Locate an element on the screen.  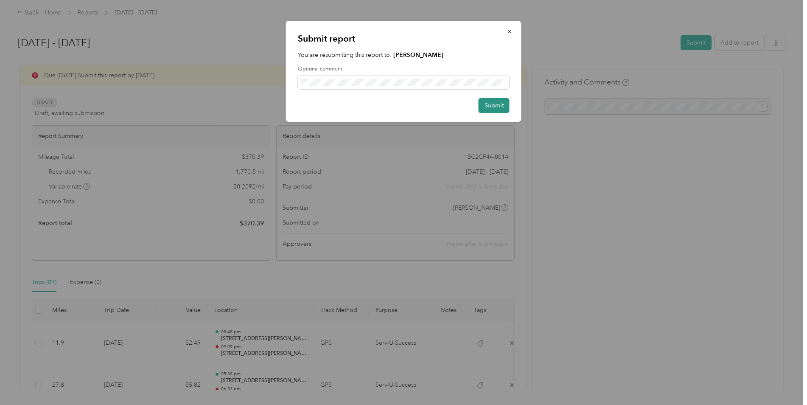
p: Submit report is located at coordinates (404, 39).